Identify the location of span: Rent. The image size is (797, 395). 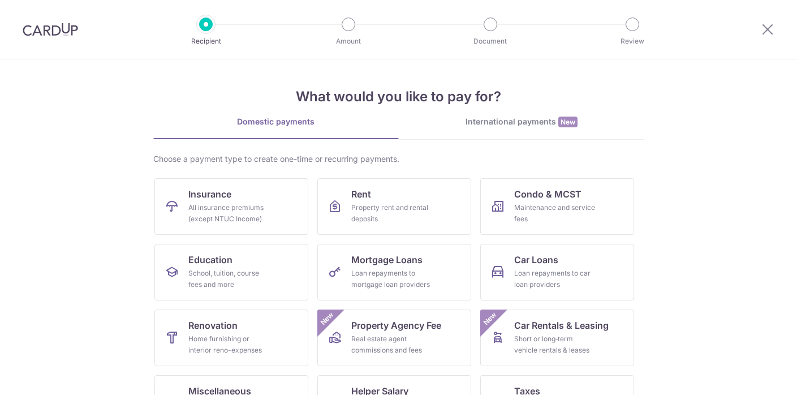
(361, 194).